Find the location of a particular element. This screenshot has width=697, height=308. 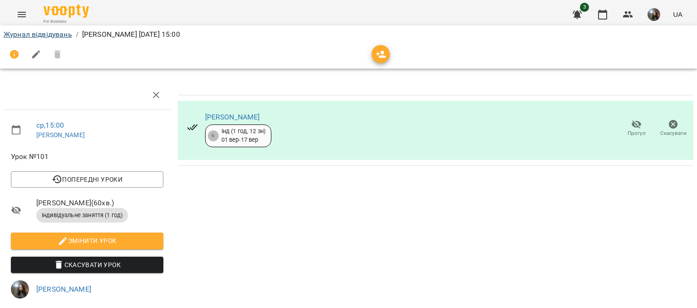

span: 3 is located at coordinates (585, 7).